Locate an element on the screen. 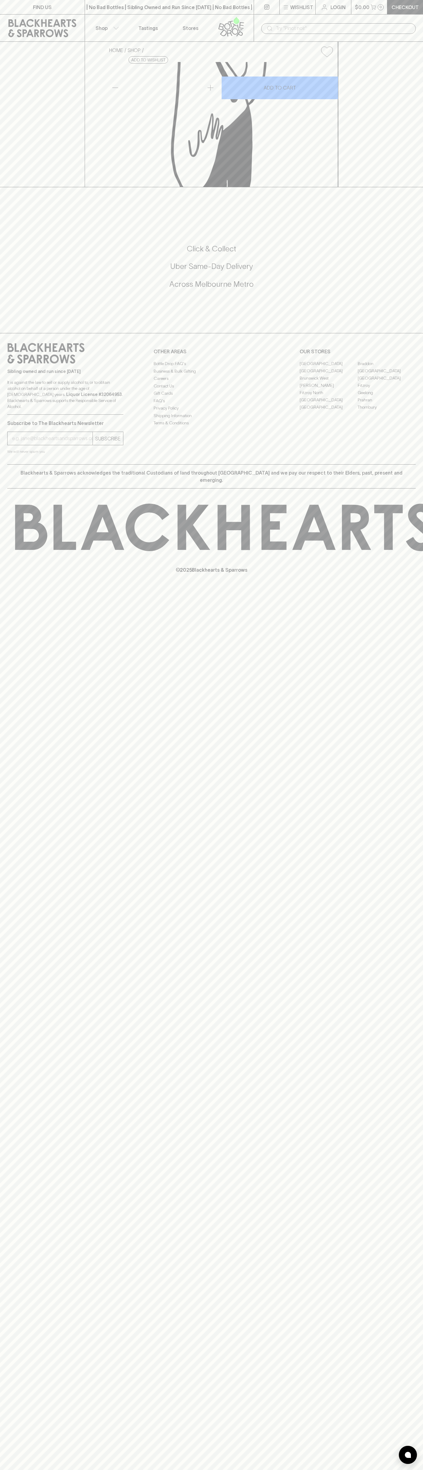  a: HOME is located at coordinates (116, 50).